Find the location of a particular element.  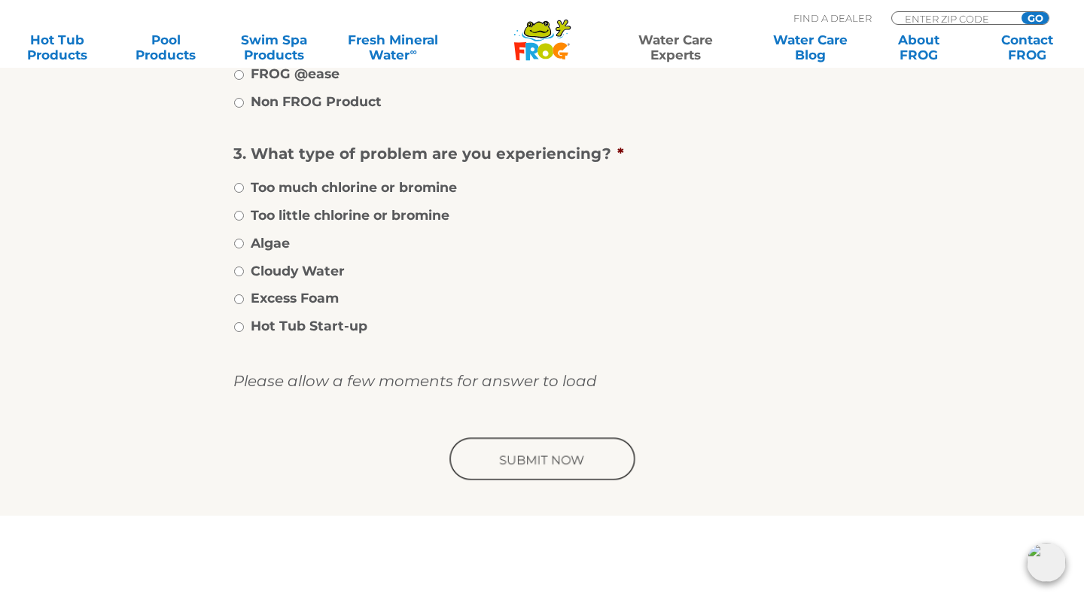

label: FROG @ease is located at coordinates (295, 74).